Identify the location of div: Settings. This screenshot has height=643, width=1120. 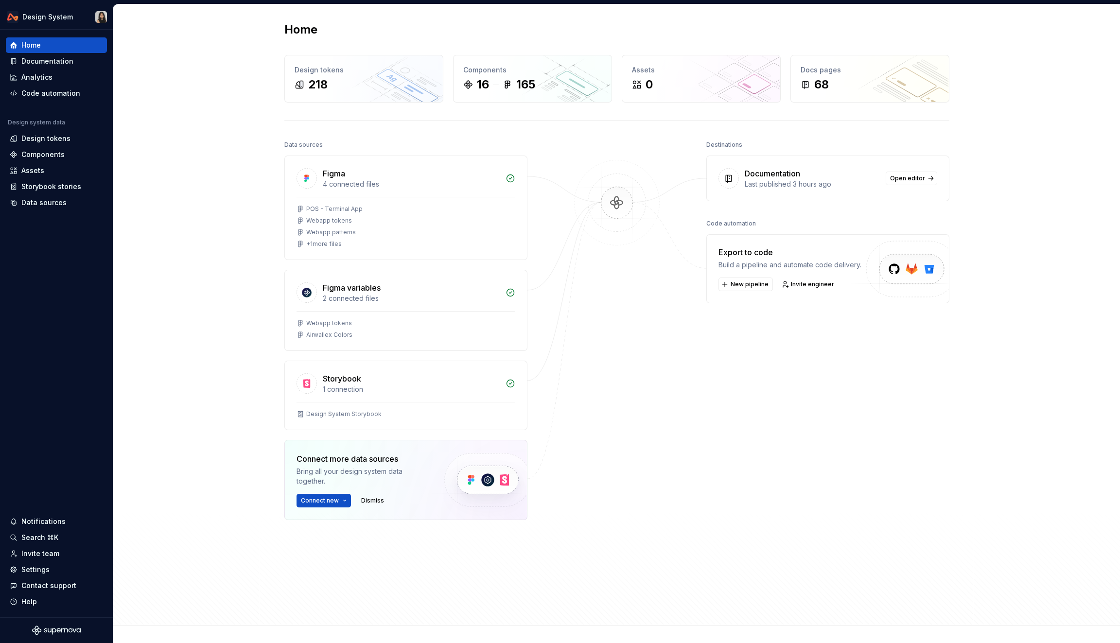
(35, 570).